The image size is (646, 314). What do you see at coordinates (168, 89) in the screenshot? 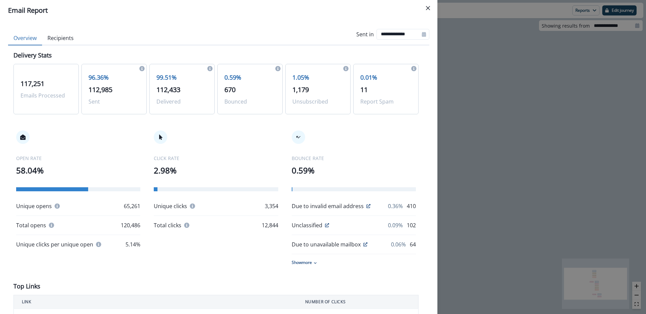
I see `span: 112,433` at bounding box center [168, 89].